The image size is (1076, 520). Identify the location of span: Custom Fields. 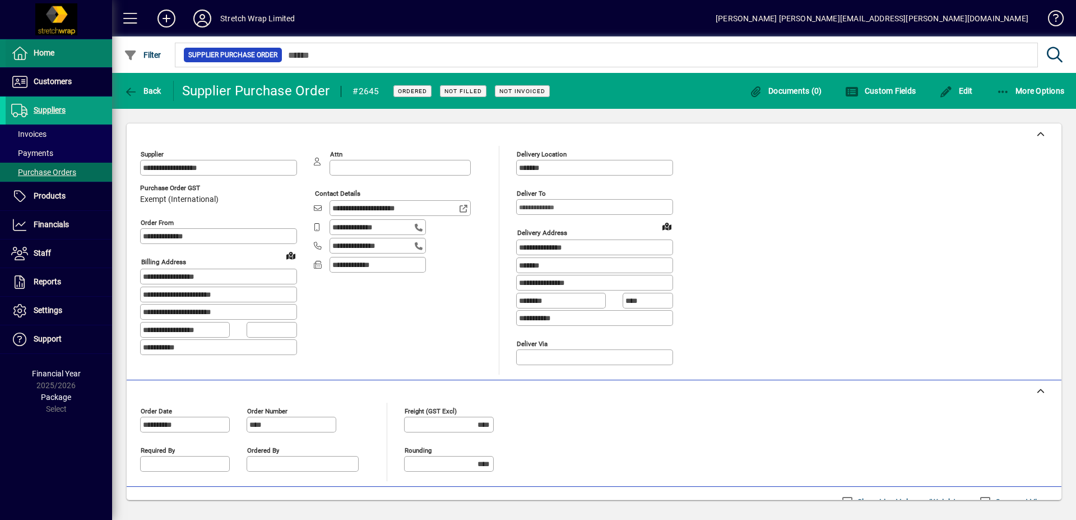
(881, 91).